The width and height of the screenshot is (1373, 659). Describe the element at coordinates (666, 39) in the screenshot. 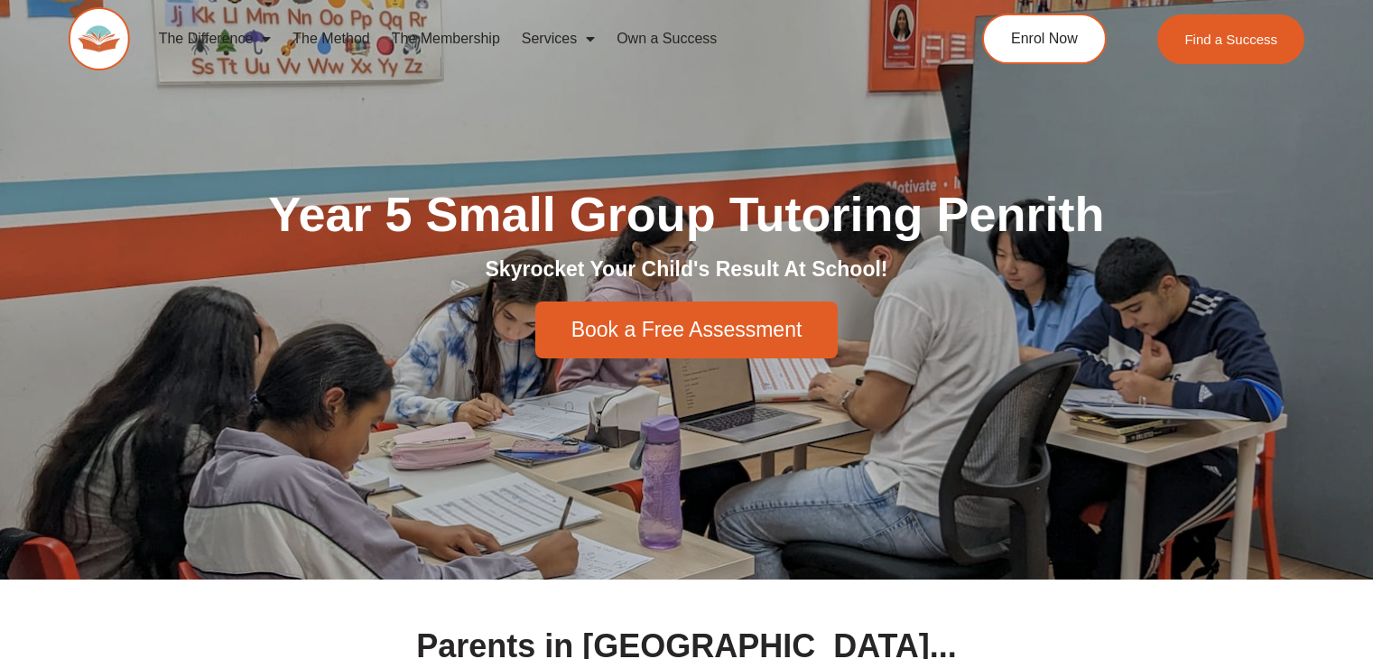

I see `a: Own a Success` at that location.